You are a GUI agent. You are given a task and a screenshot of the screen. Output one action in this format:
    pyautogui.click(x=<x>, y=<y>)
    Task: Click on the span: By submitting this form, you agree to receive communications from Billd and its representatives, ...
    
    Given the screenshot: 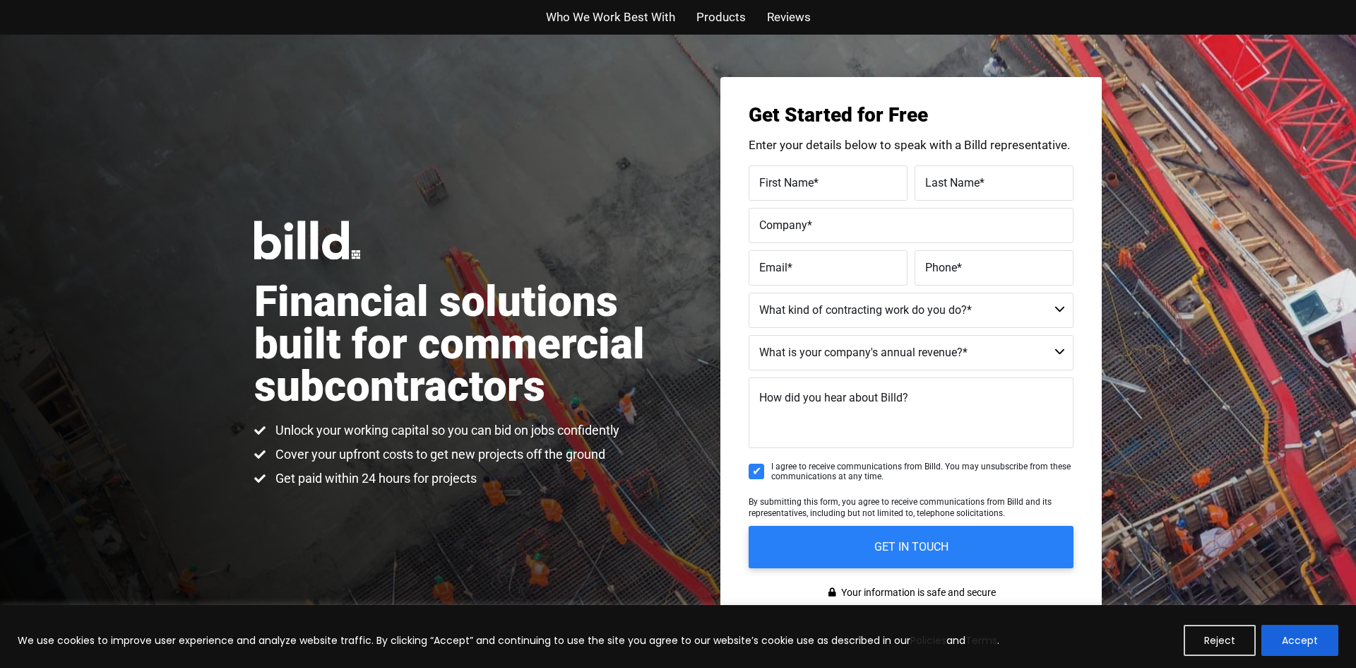 What is the action you would take?
    pyautogui.click(x=900, y=507)
    